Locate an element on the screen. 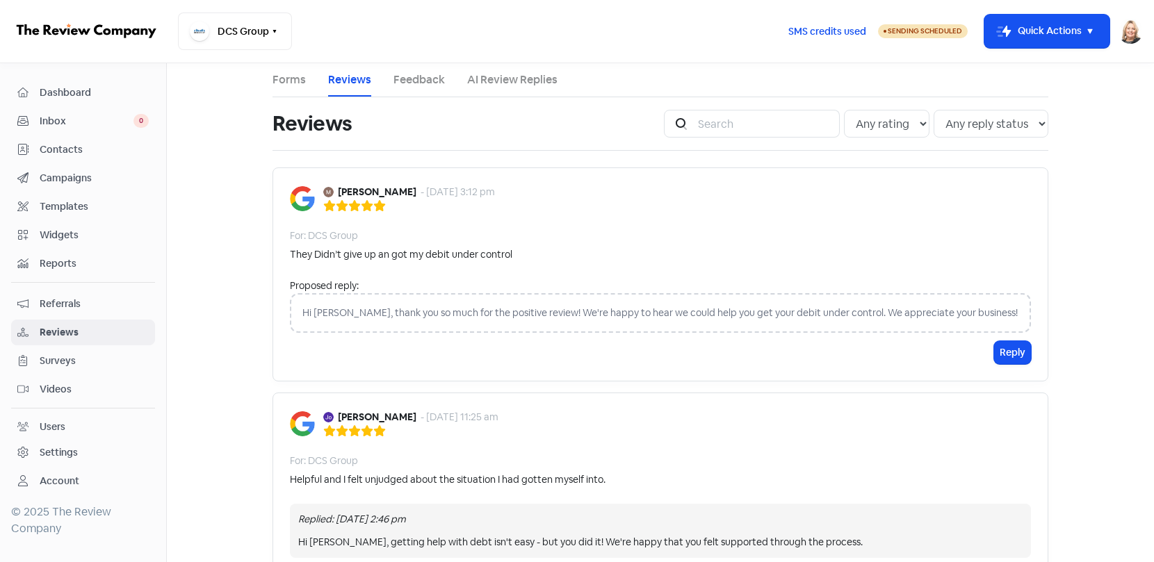 The image size is (1154, 562). a: Contacts is located at coordinates (83, 149).